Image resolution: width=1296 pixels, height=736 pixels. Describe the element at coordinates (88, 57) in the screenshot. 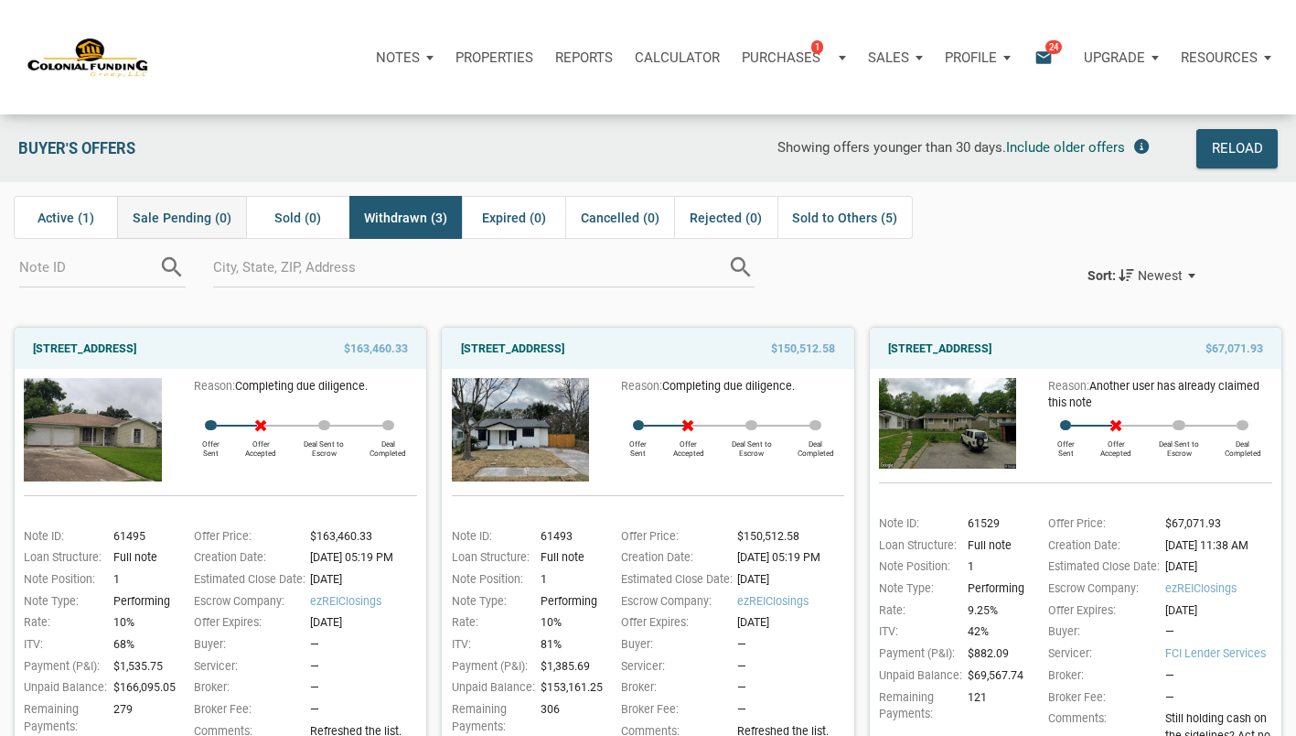

I see `img: NoteUnlimited` at that location.